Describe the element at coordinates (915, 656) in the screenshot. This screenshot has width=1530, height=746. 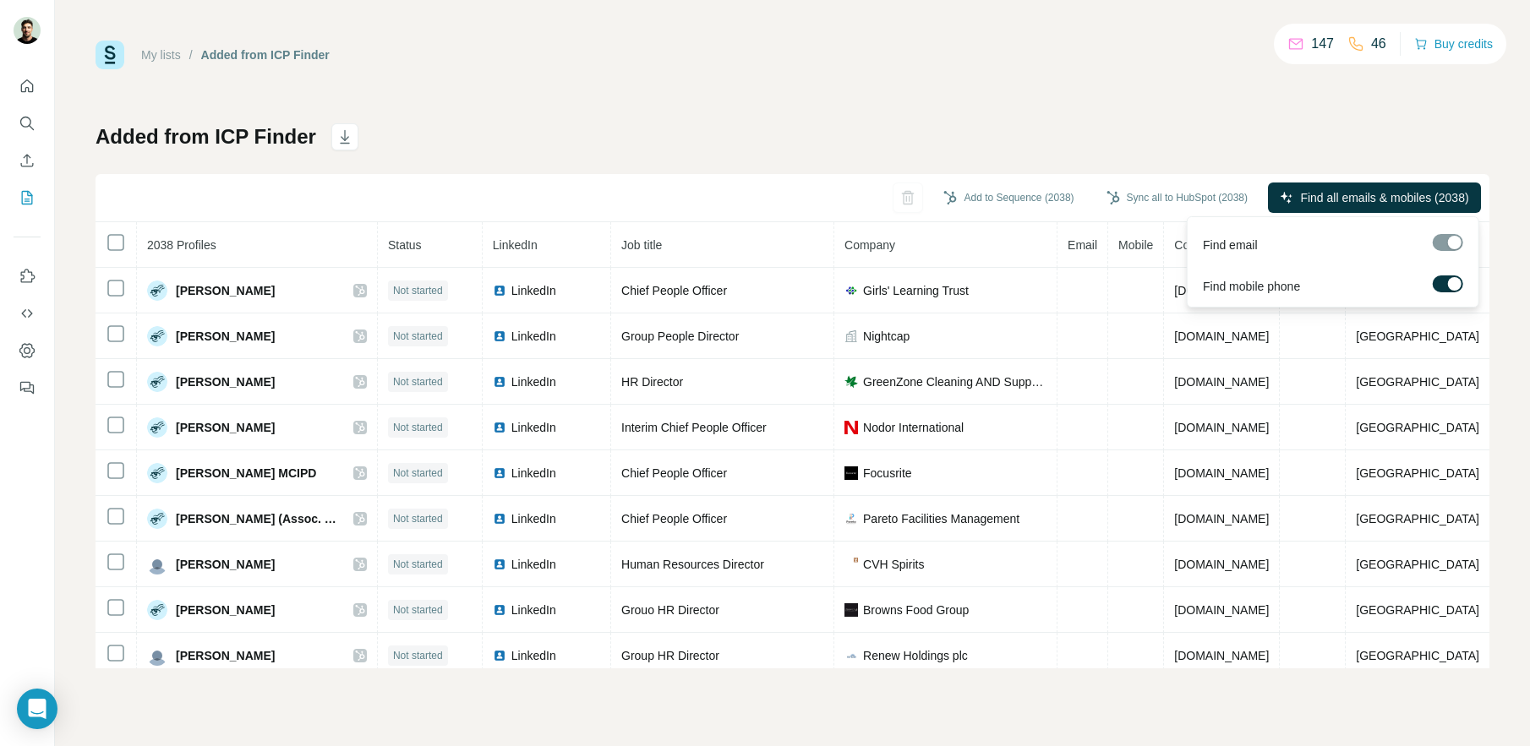
I see `span: Renew Holdings plc` at that location.